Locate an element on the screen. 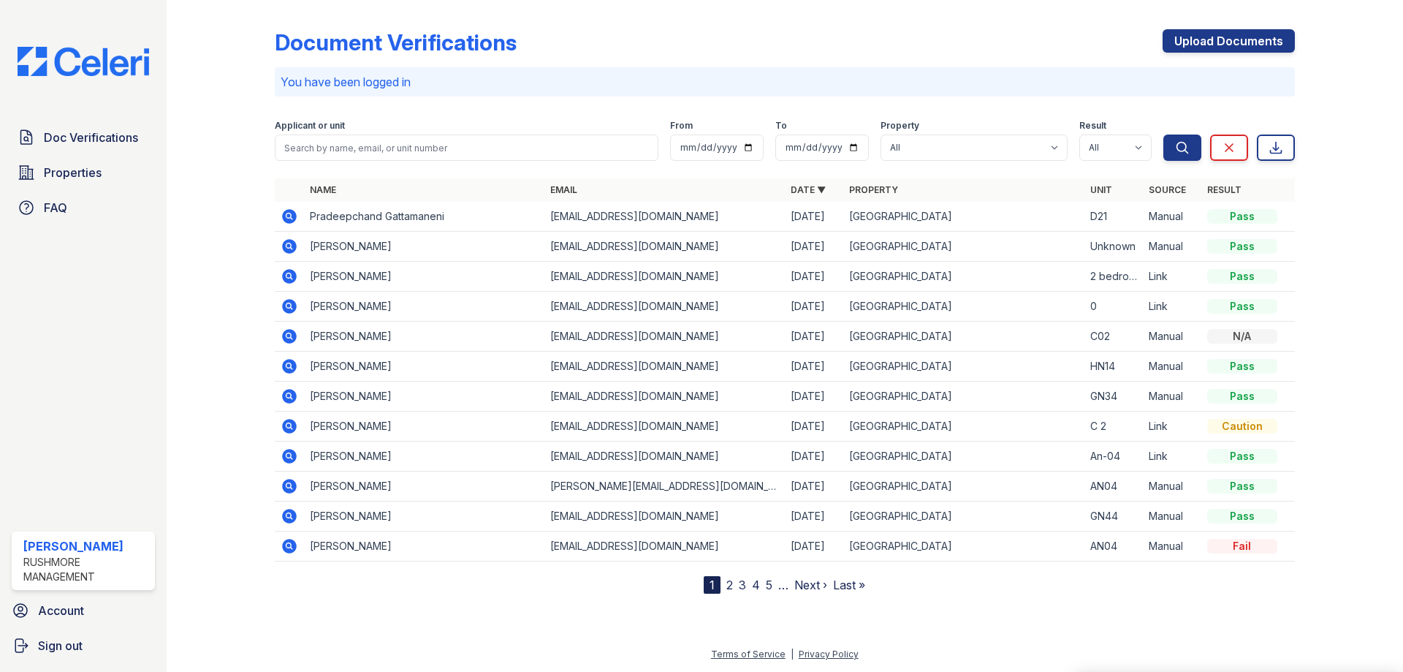  a: Result is located at coordinates (1224, 189).